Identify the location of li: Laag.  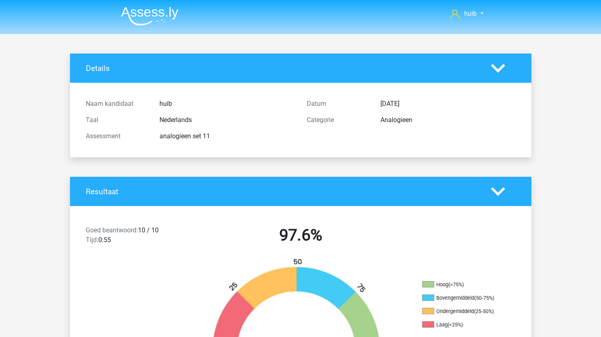
(463, 324).